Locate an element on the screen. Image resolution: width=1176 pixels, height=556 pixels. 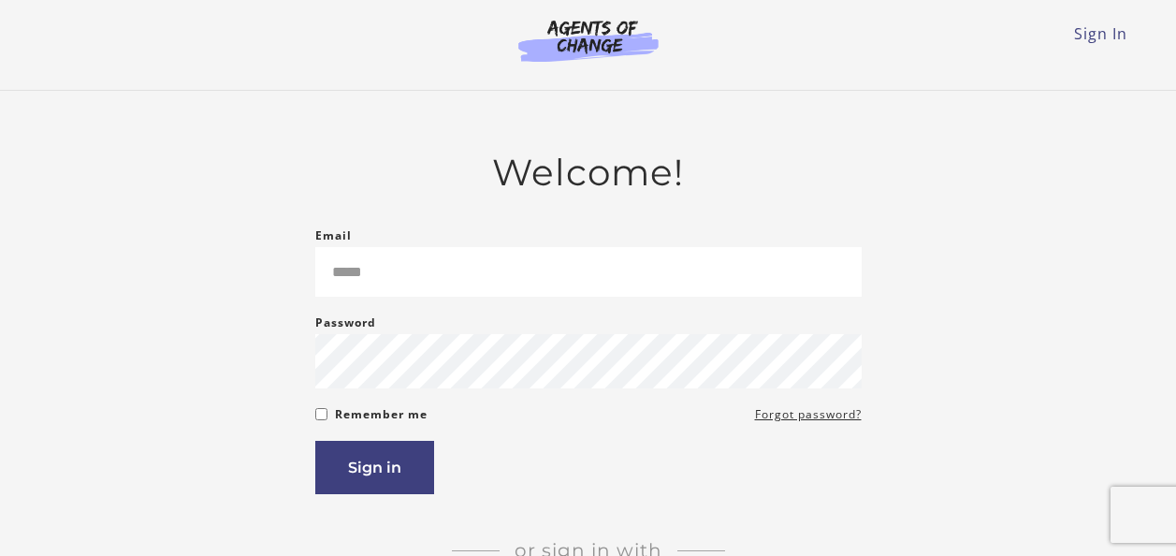
h2: Welcome! is located at coordinates (588, 172).